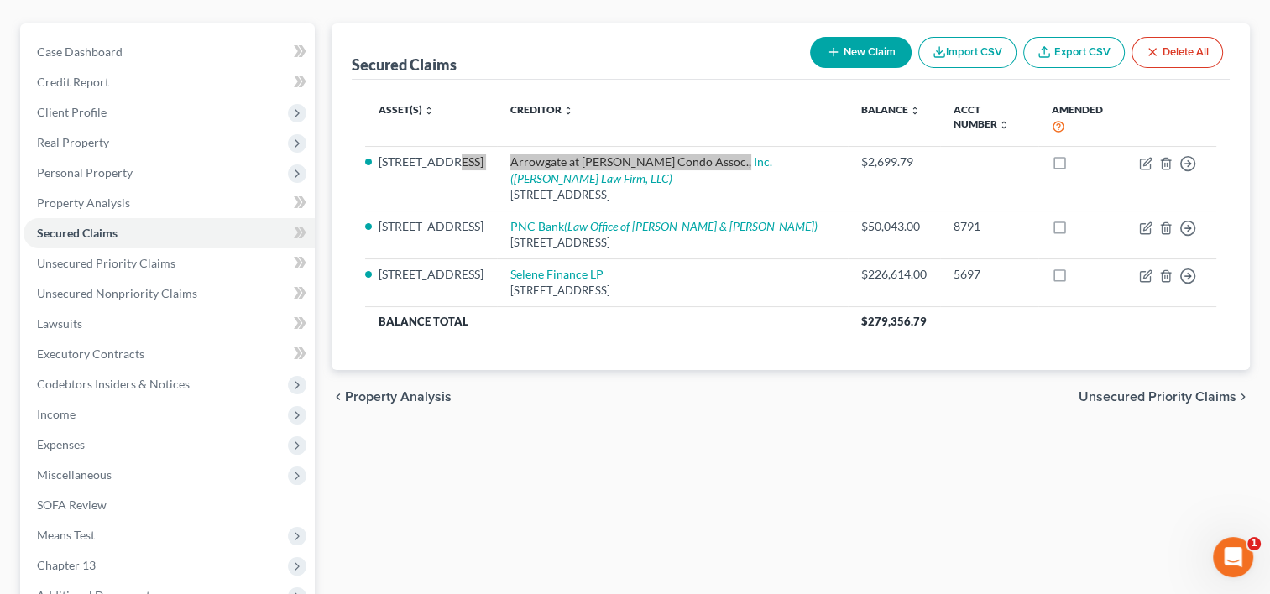 The image size is (1270, 594). What do you see at coordinates (74, 474) in the screenshot?
I see `span: Miscellaneous` at bounding box center [74, 474].